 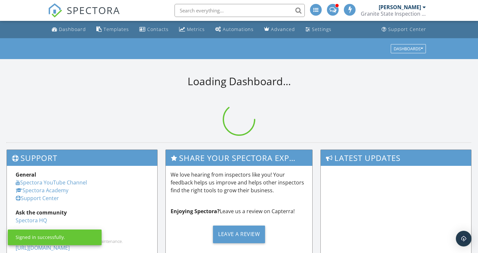 What do you see at coordinates (113, 29) in the screenshot?
I see `a: Templates` at bounding box center [113, 29].